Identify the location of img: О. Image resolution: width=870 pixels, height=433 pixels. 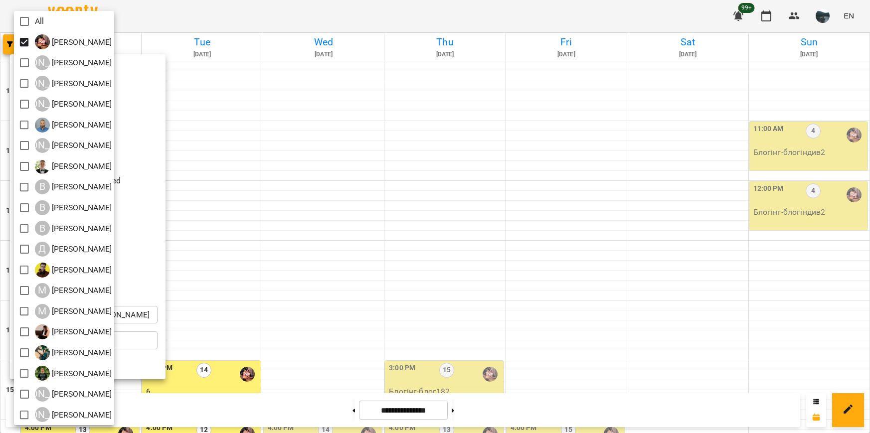
(42, 353).